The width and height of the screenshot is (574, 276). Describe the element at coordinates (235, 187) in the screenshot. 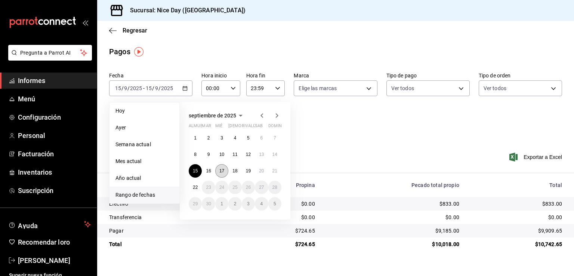

I see `font: 25` at that location.